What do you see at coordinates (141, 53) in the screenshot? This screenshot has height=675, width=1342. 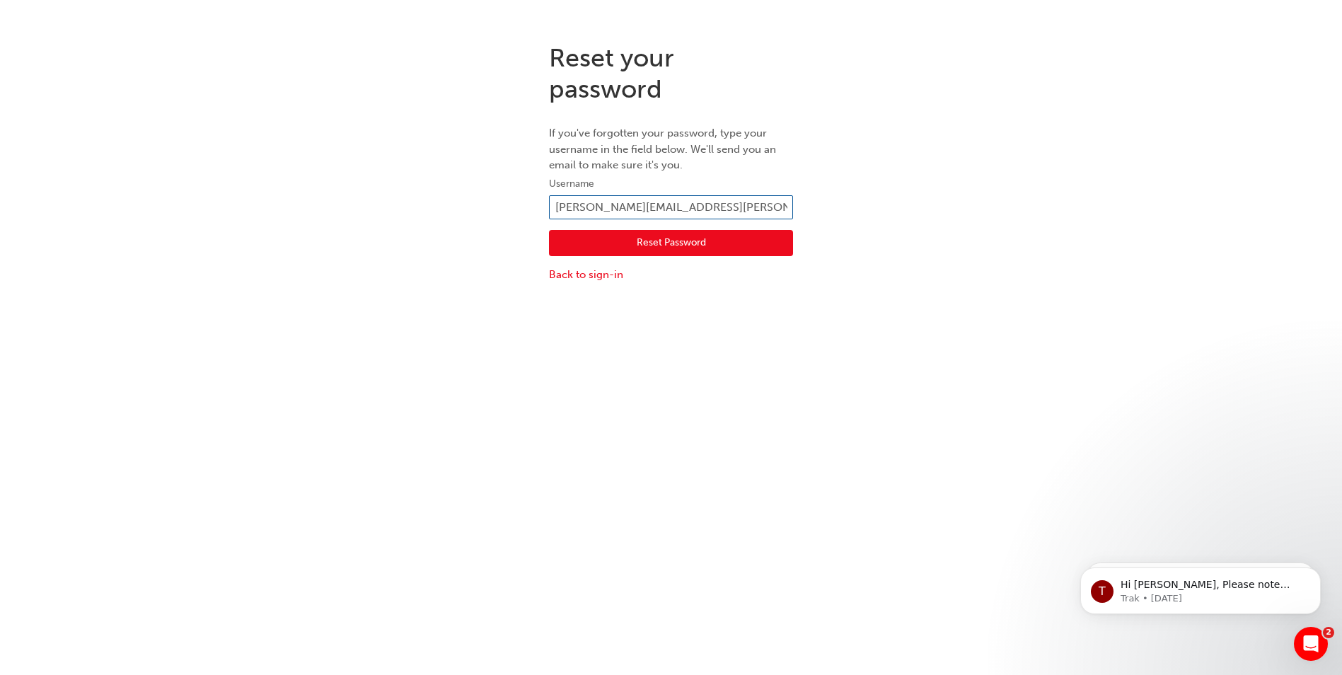 I see `div: message notification from Trak, 46w ago. Hi Dylan, Please note that this message platform is not ...` at bounding box center [141, 53].